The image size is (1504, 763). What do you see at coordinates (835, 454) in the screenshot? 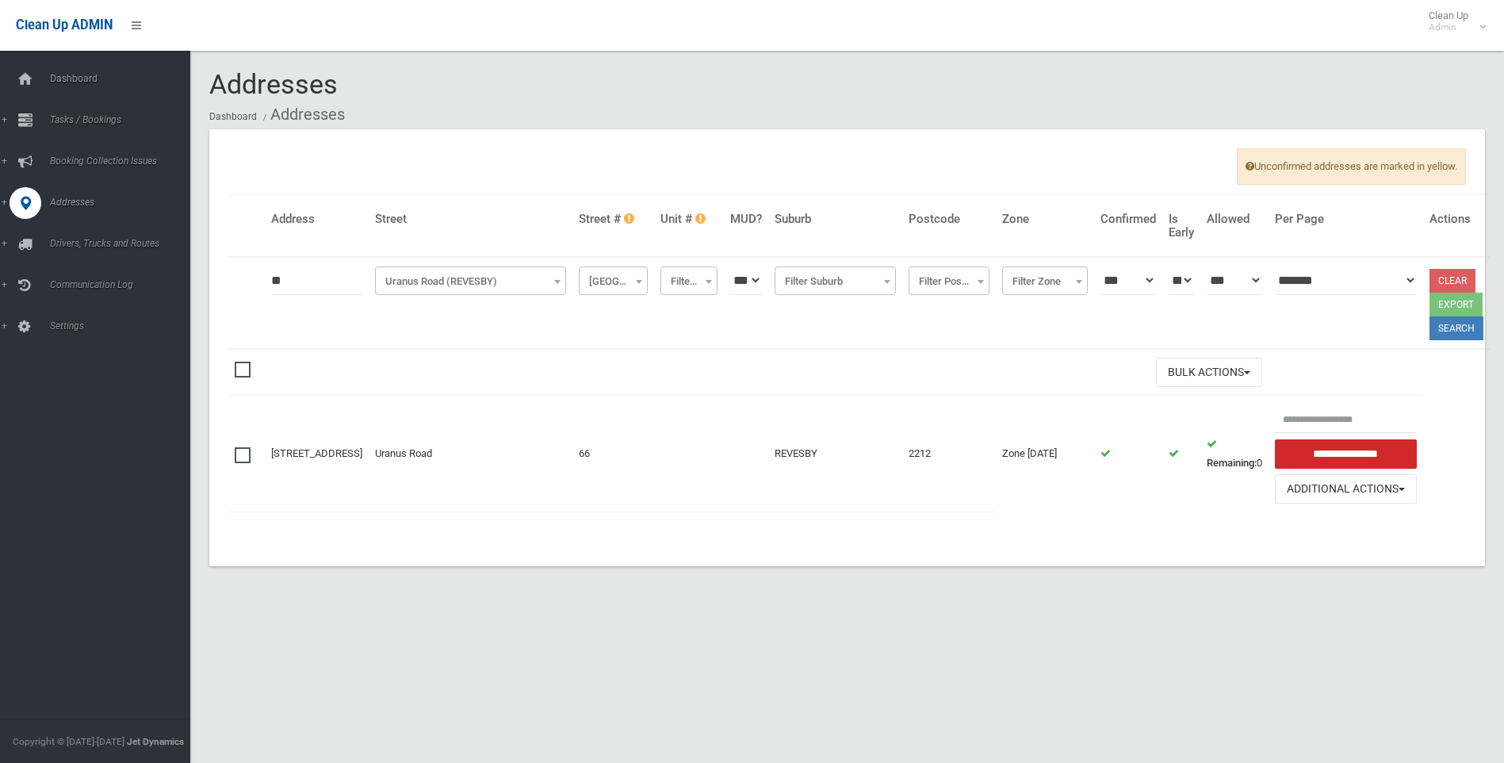
I see `td: REVESBY` at bounding box center [835, 454].